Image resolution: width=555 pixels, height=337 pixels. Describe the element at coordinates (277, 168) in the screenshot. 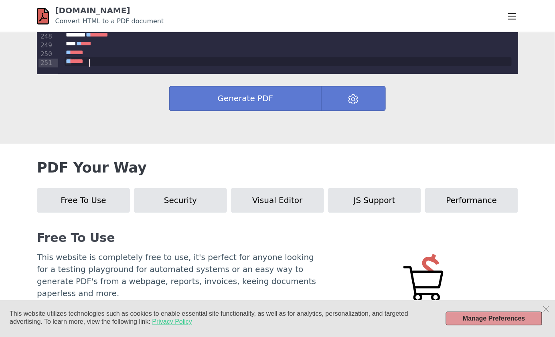

I see `h2: PDF Your Way` at that location.